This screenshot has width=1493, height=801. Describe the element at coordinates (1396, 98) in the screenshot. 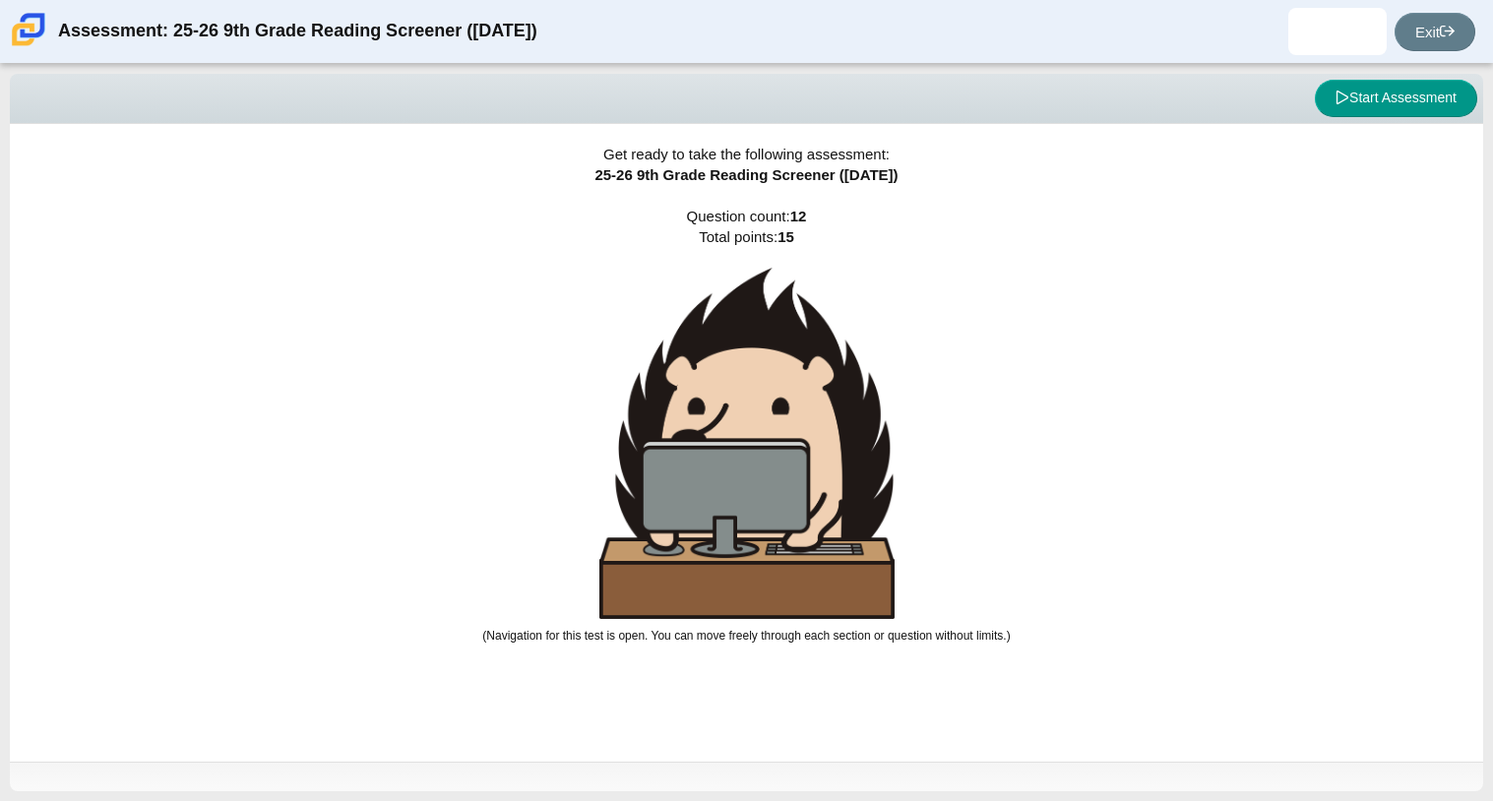

I see `button: Start Assessment` at that location.